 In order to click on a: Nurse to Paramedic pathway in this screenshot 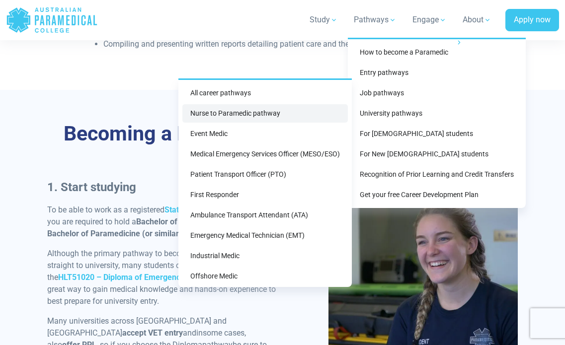, I will do `click(265, 113)`.